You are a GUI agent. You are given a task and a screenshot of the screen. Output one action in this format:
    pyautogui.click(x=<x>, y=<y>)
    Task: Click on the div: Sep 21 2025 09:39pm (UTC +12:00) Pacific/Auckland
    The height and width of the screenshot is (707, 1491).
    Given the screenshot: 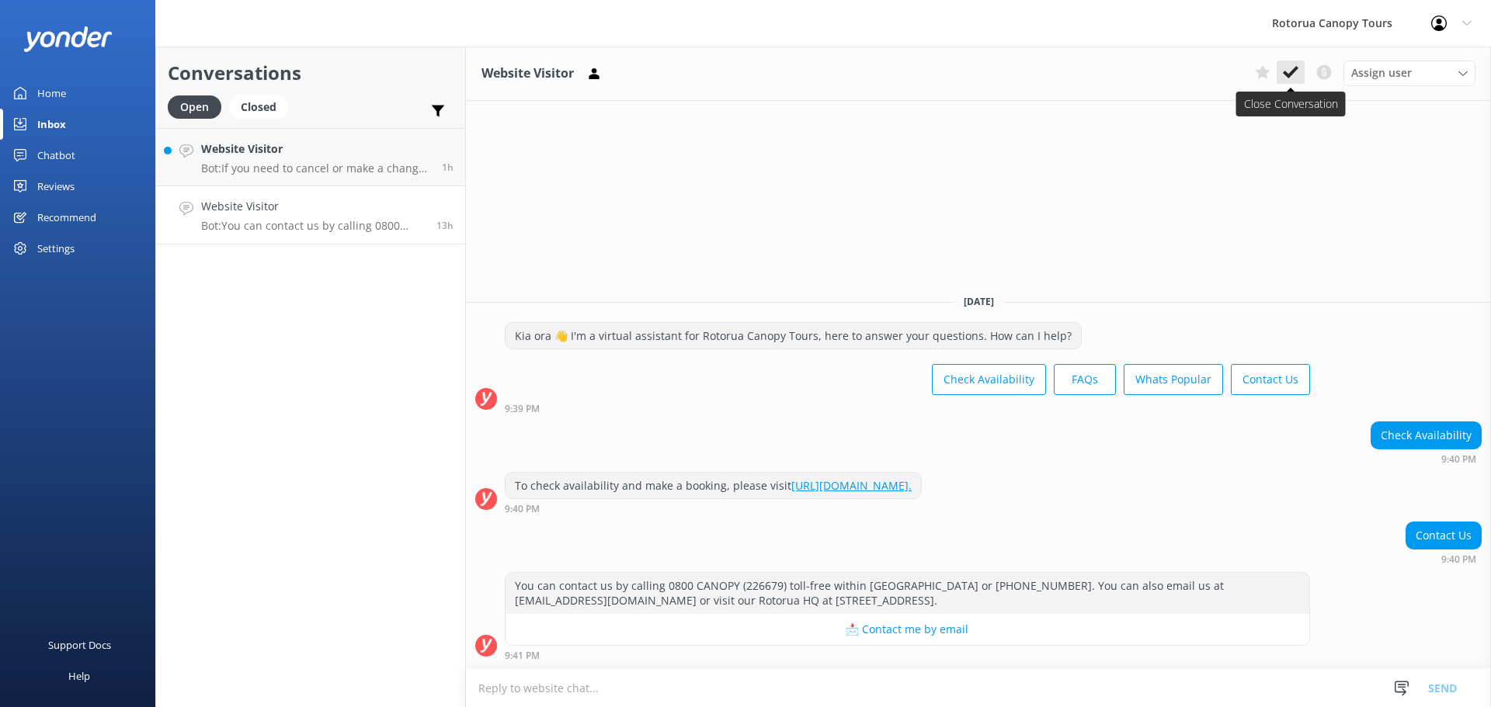 What is the action you would take?
    pyautogui.click(x=907, y=408)
    